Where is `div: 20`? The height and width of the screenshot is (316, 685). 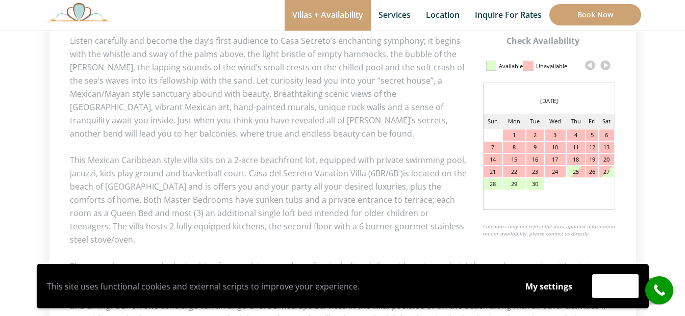
div: 20 is located at coordinates (607, 160).